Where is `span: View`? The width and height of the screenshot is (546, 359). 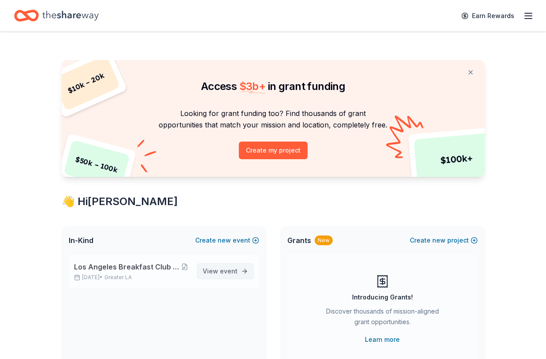
span: View is located at coordinates (220, 271).